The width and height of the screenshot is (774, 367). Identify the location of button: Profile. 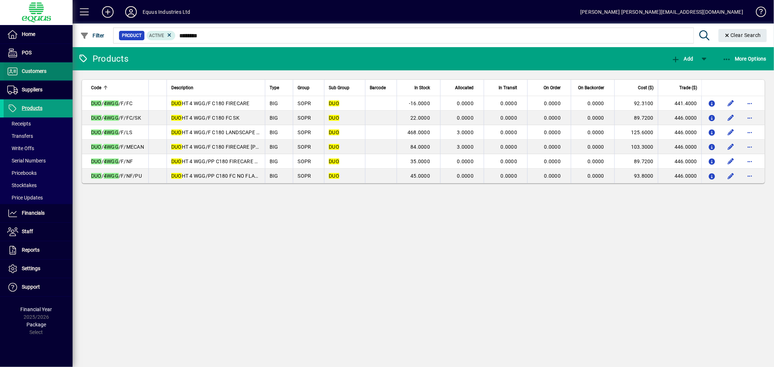
(131, 12).